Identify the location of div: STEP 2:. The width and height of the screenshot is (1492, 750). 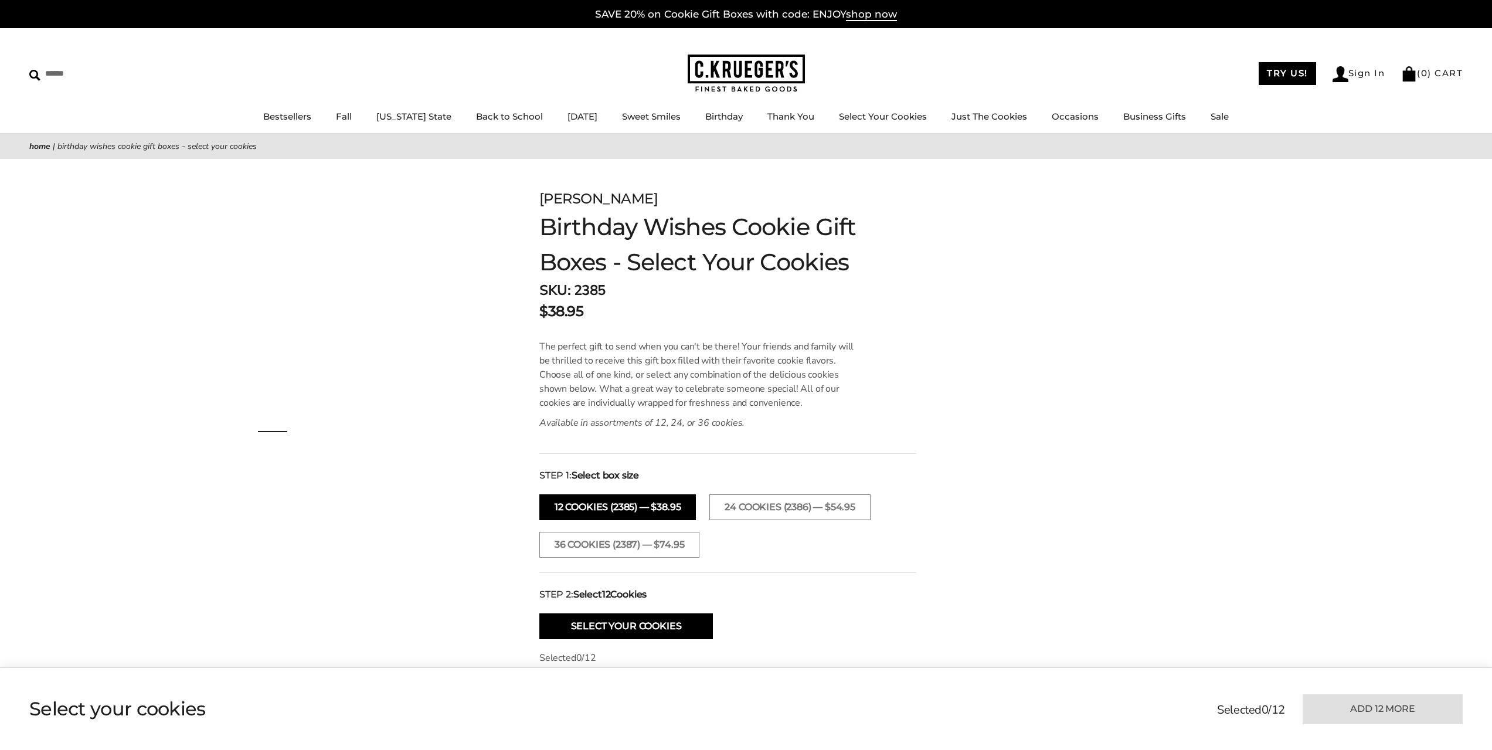
(727, 594).